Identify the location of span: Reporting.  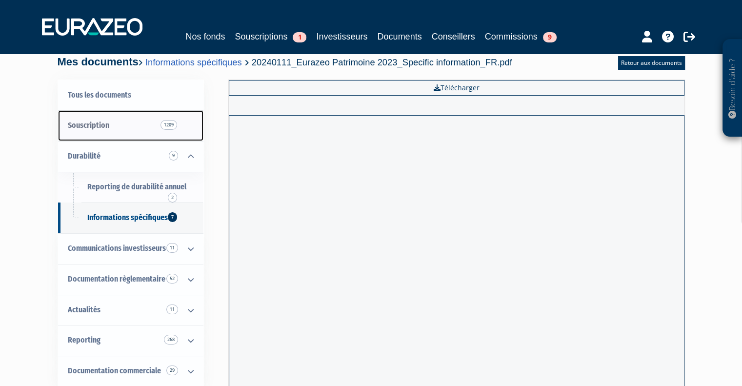
(84, 340).